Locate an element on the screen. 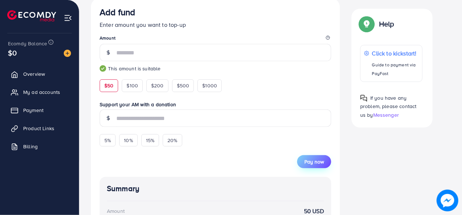 Image resolution: width=462 pixels, height=215 pixels. span: $1000 is located at coordinates (209, 85).